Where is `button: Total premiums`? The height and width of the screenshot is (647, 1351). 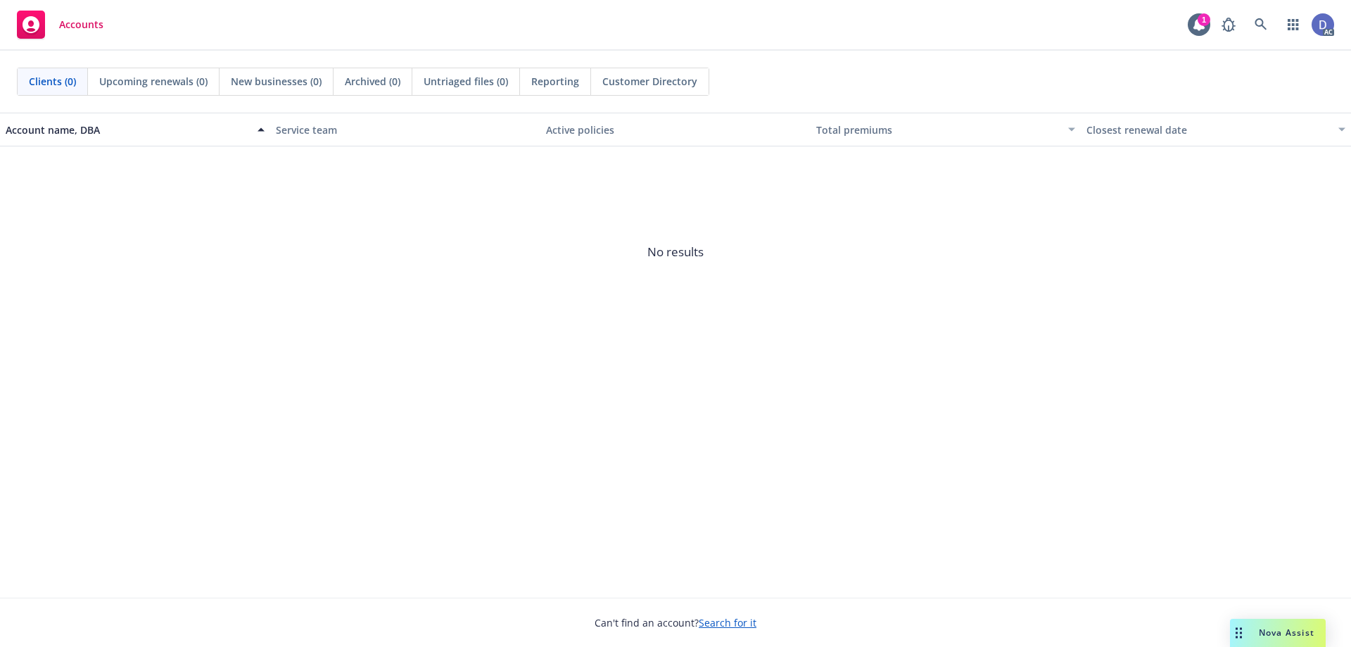
button: Total premiums is located at coordinates (946, 130).